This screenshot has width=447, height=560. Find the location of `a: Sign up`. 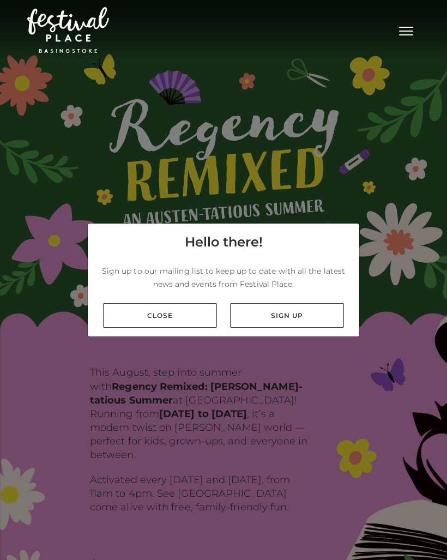

a: Sign up is located at coordinates (287, 315).